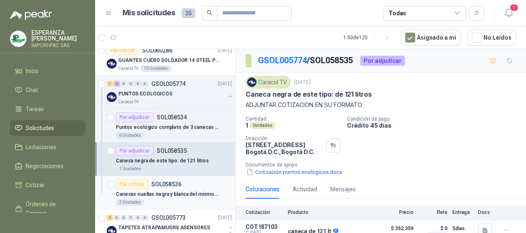 The width and height of the screenshot is (526, 233). Describe the element at coordinates (170, 60) in the screenshot. I see `p: GUANTES CUERO SOLDADOR 14 STEEL PRO SAFE(ADJUNTO FICHA TECNIC)` at that location.